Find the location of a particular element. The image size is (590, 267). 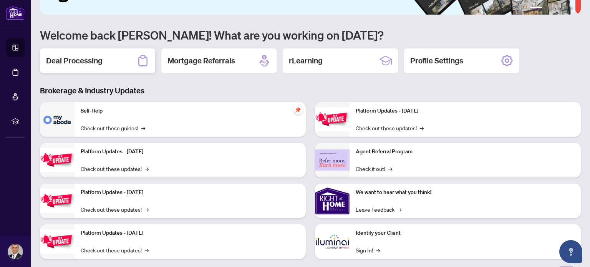

img: Platform Updates - July 21, 2025 is located at coordinates (57, 201).